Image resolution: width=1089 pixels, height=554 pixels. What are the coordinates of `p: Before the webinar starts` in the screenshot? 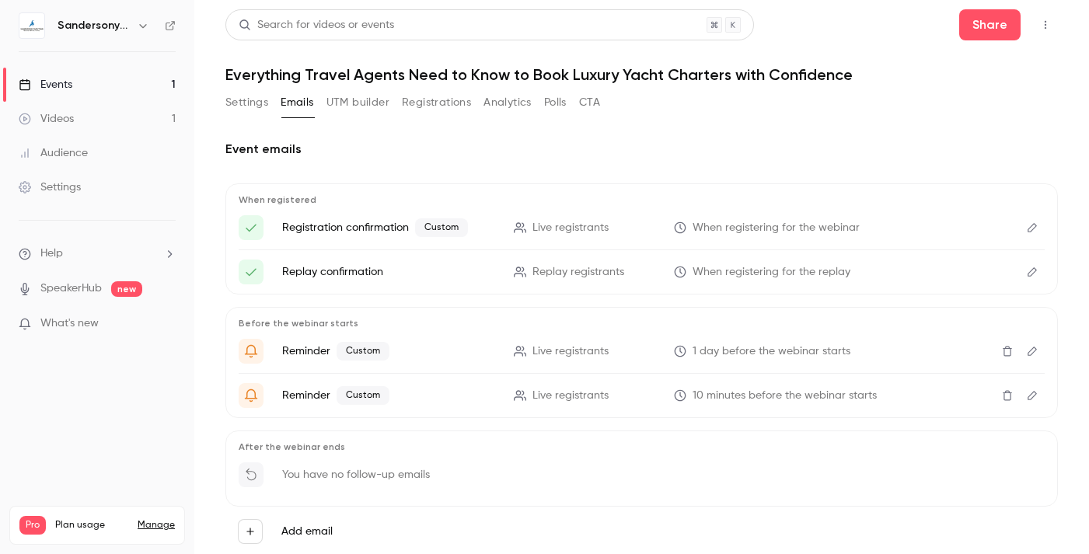 It's located at (641, 323).